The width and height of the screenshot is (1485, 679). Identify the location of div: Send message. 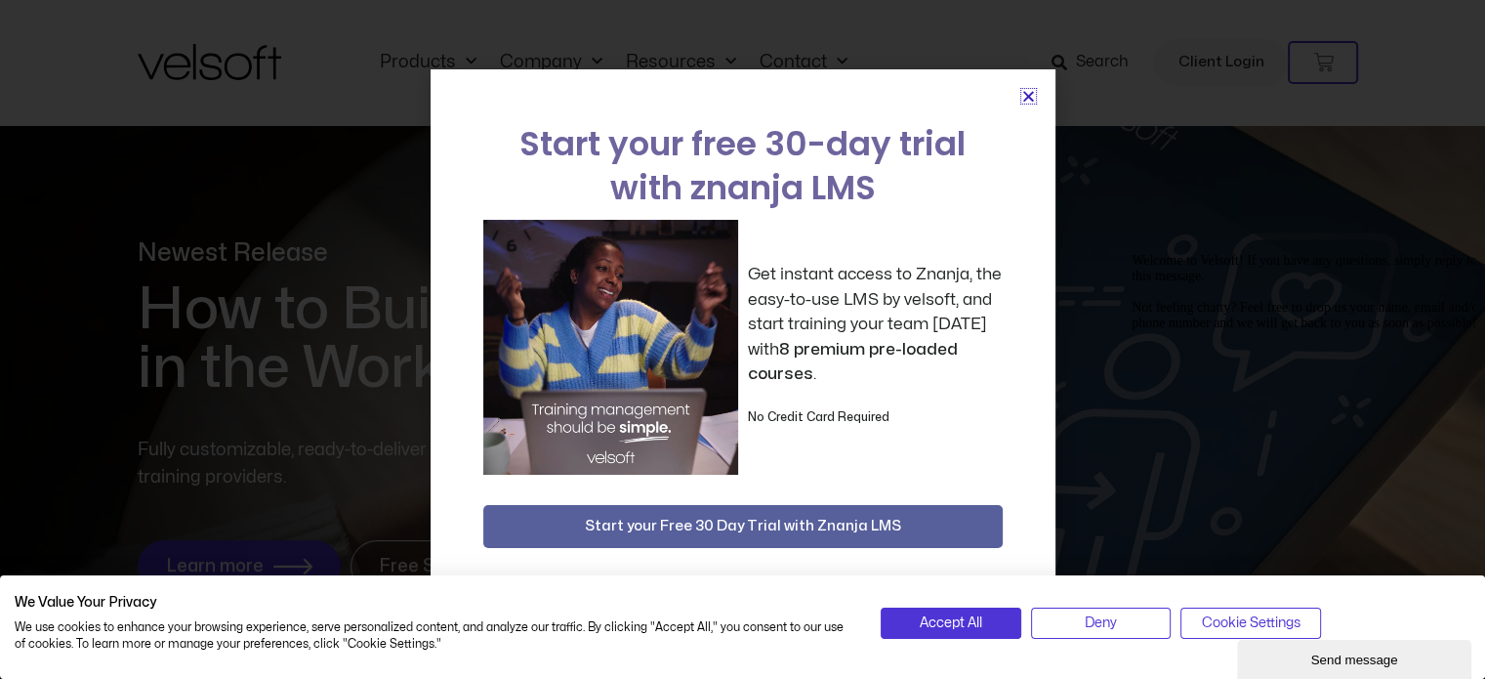
(117, 23).